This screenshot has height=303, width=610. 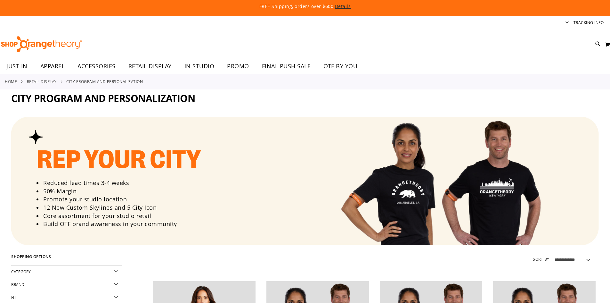 What do you see at coordinates (140, 224) in the screenshot?
I see `li: Build OTF brand awareness in your community` at bounding box center [140, 224].